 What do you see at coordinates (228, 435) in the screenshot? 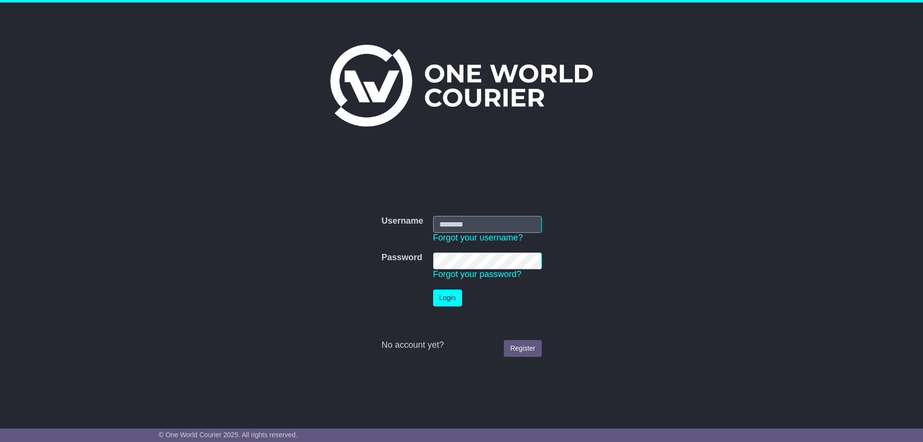
I see `span: © One World Courier 2025. All rights reserved.` at bounding box center [228, 435].